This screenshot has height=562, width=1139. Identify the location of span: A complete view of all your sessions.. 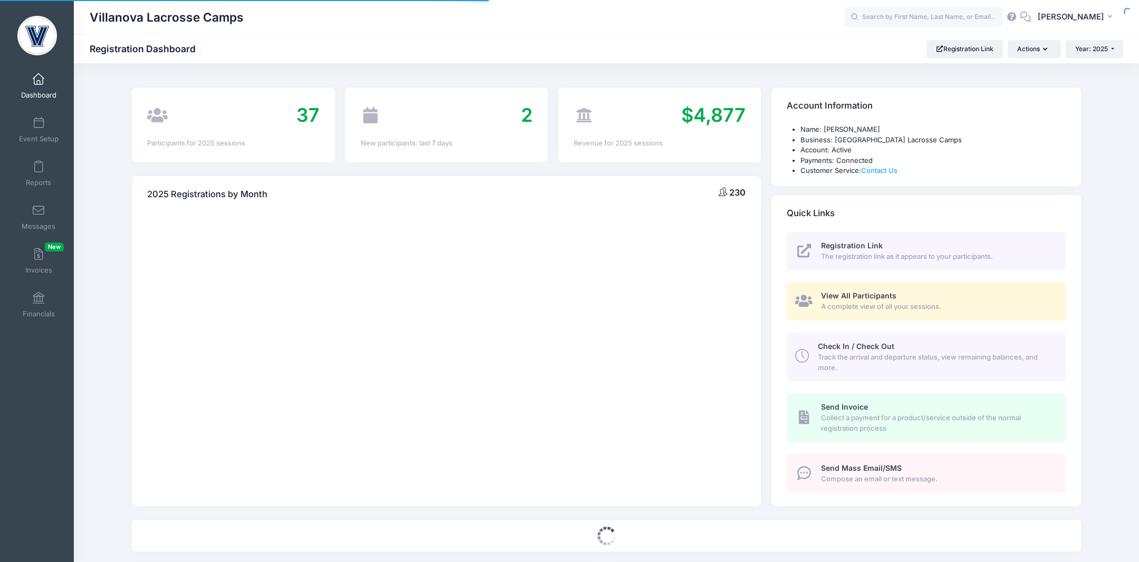
(937, 307).